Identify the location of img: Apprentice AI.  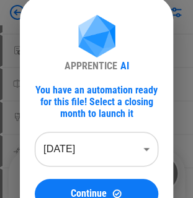
(97, 37).